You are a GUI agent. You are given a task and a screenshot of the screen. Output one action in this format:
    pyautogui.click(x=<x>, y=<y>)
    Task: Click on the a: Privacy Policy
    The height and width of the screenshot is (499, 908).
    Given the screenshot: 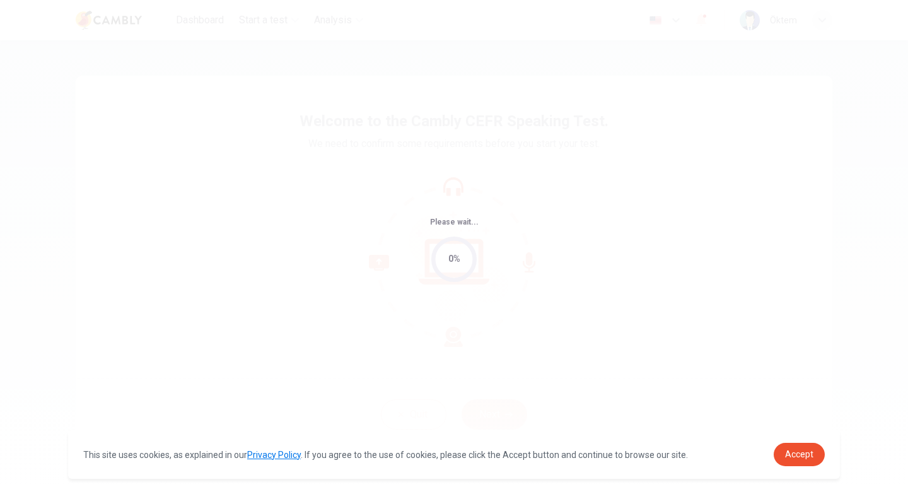 What is the action you would take?
    pyautogui.click(x=274, y=455)
    